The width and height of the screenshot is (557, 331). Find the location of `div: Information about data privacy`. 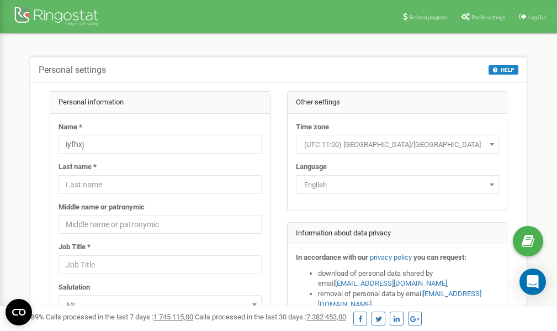

div: Information about data privacy is located at coordinates (398, 234).